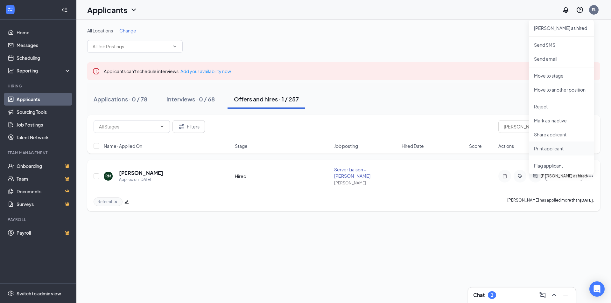 This screenshot has height=303, width=611. I want to click on svg: WorkstreamLogo, so click(10, 10).